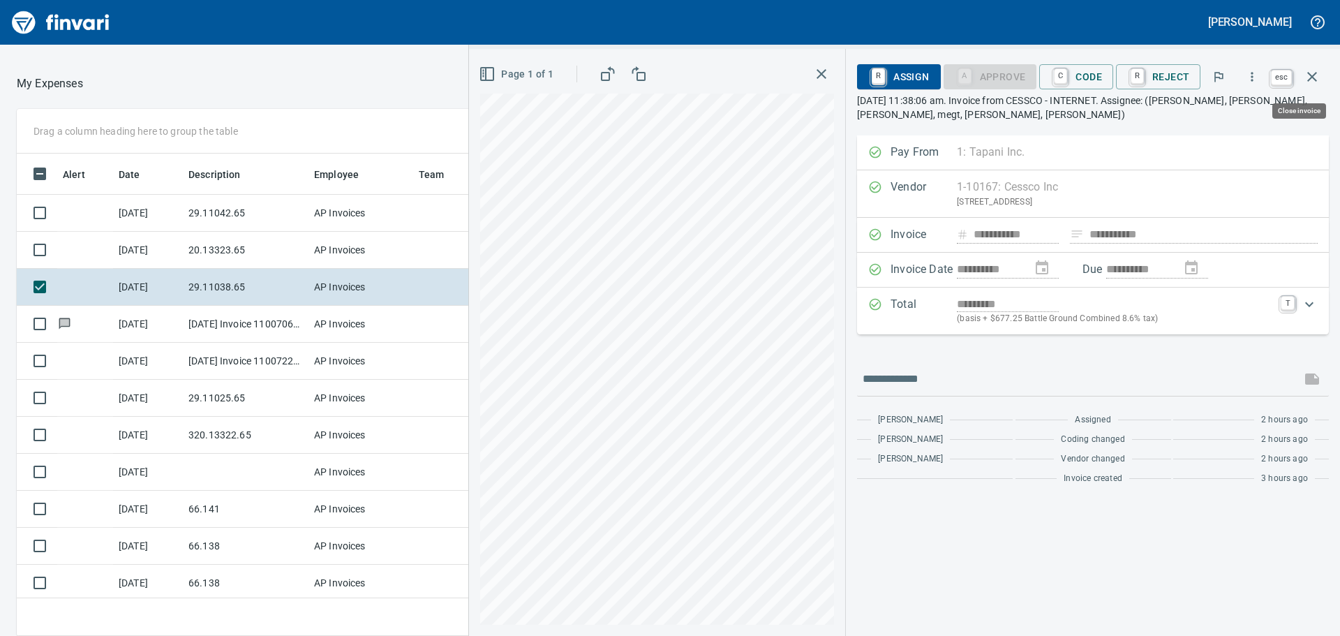 This screenshot has height=636, width=1340. Describe the element at coordinates (1288, 303) in the screenshot. I see `a: T` at that location.